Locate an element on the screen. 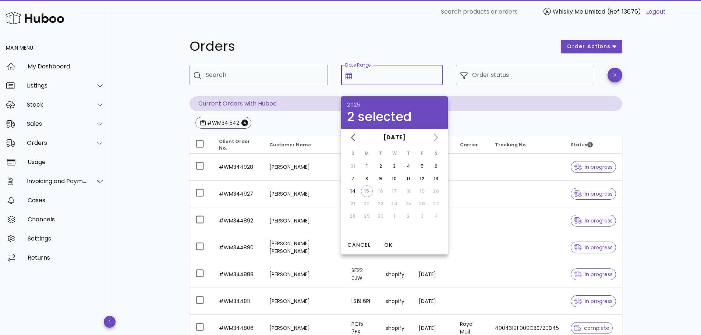 The height and width of the screenshot is (335, 701). div: 13 is located at coordinates (436, 179).